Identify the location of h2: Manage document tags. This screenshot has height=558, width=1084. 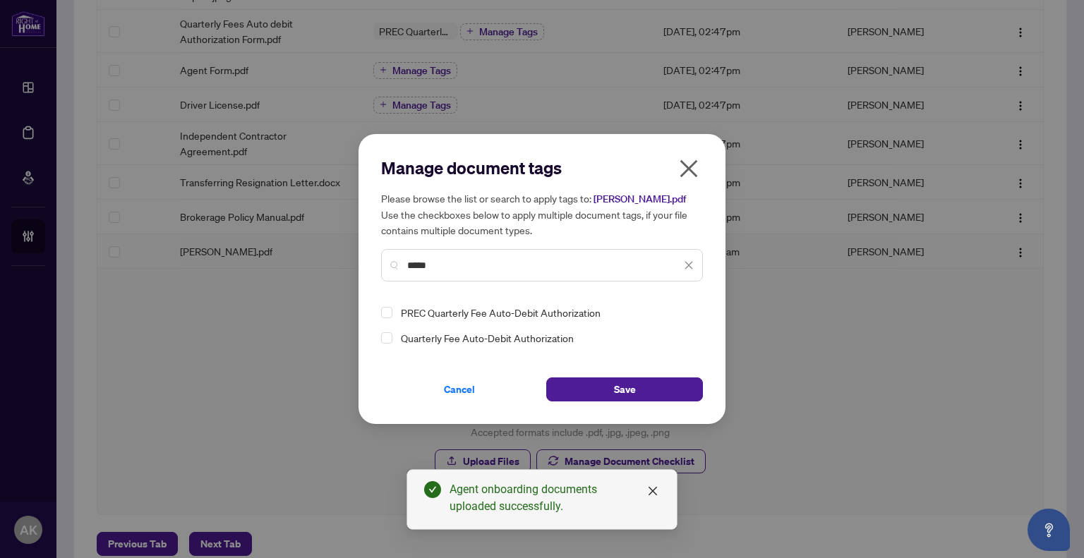
(542, 168).